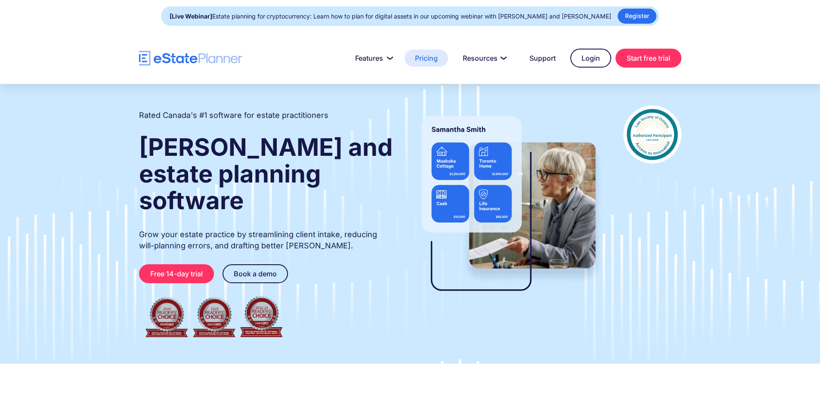 The width and height of the screenshot is (820, 402). What do you see at coordinates (391, 16) in the screenshot?
I see `div: Estate planning for cryptocurrency: Learn how to plan for digital assets in our upcoming webinar ...` at bounding box center [391, 16].